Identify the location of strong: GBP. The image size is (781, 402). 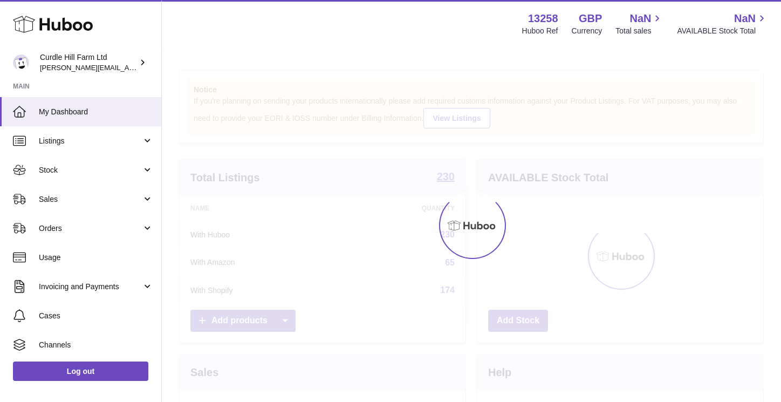
(590, 18).